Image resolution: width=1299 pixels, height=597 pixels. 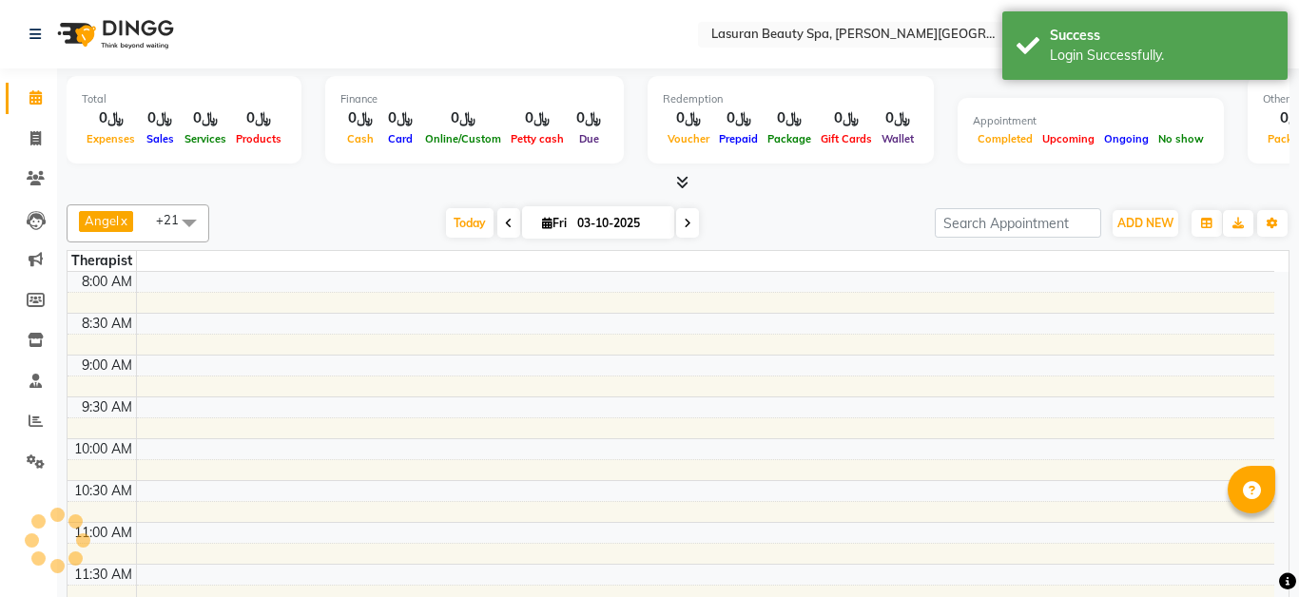 What do you see at coordinates (689, 139) in the screenshot?
I see `span: Voucher` at bounding box center [689, 139].